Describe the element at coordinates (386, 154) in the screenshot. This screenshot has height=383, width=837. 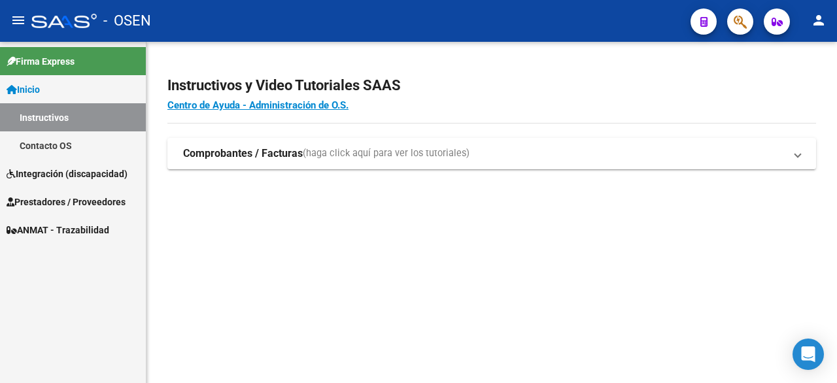
I see `span: (haga click aquí para ver los tutoriales)` at that location.